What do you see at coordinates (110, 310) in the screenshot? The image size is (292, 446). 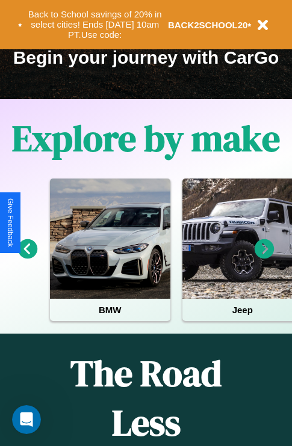 I see `h4: BMW` at bounding box center [110, 310].